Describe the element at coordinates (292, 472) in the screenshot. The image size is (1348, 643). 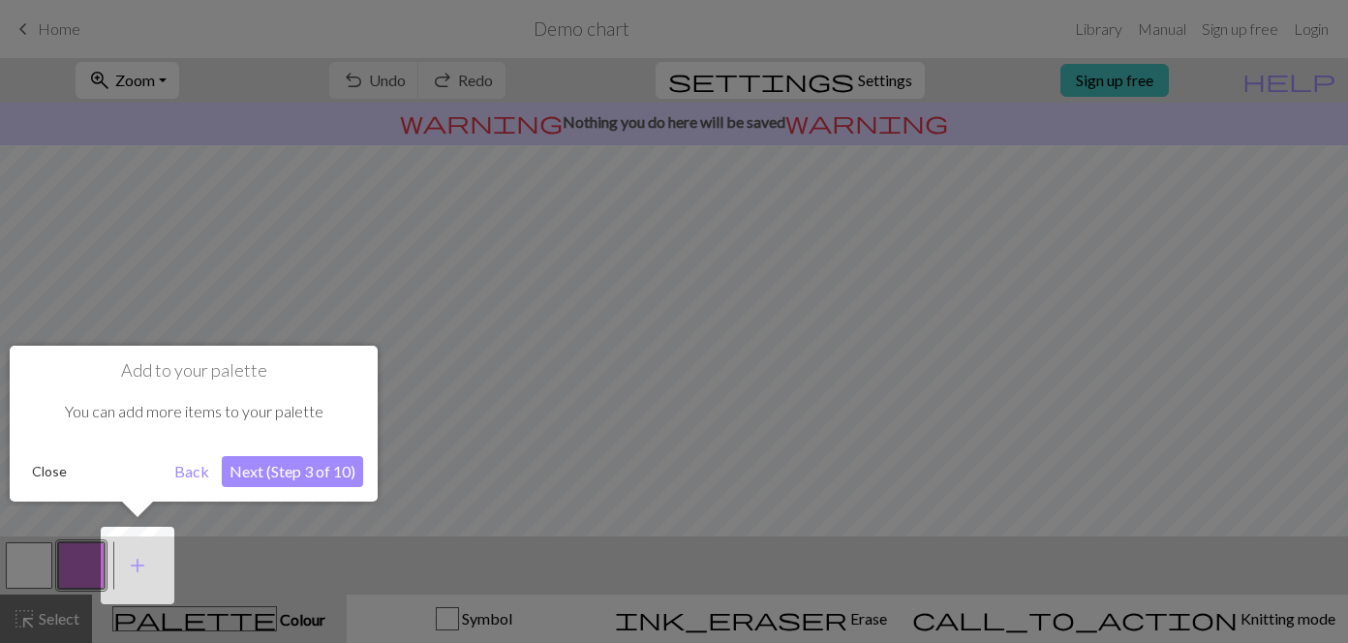
I see `button: Next (Step 3 of 10)` at that location.